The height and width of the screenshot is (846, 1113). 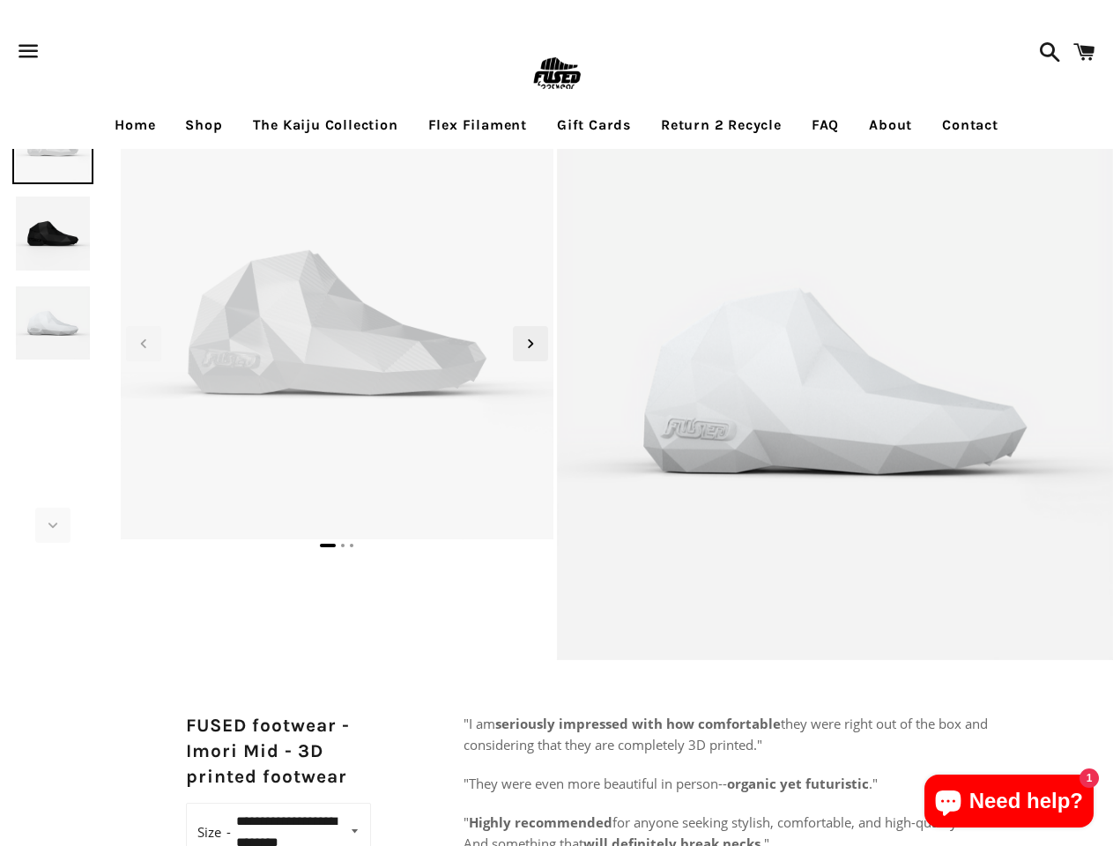 What do you see at coordinates (540, 822) in the screenshot?
I see `b: Highly recommended` at bounding box center [540, 822].